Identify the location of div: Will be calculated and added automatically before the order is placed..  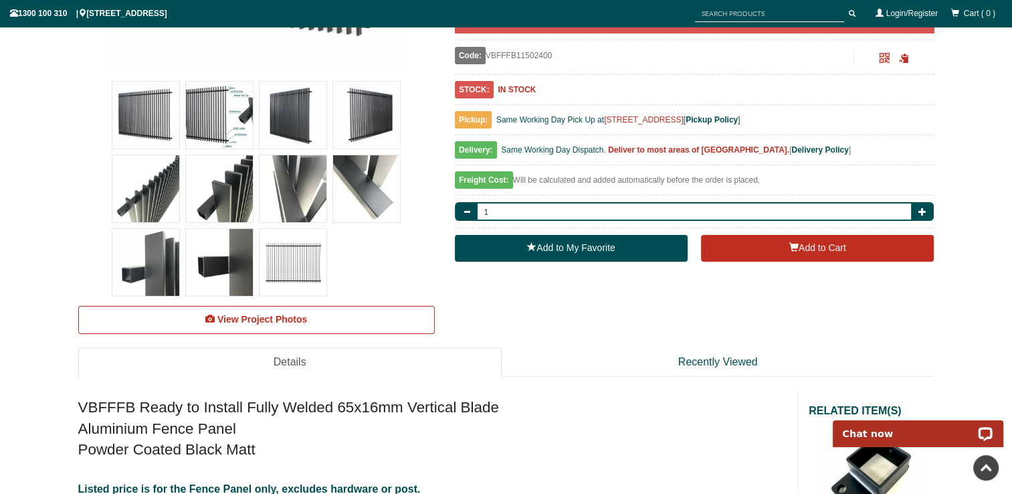
(694, 183).